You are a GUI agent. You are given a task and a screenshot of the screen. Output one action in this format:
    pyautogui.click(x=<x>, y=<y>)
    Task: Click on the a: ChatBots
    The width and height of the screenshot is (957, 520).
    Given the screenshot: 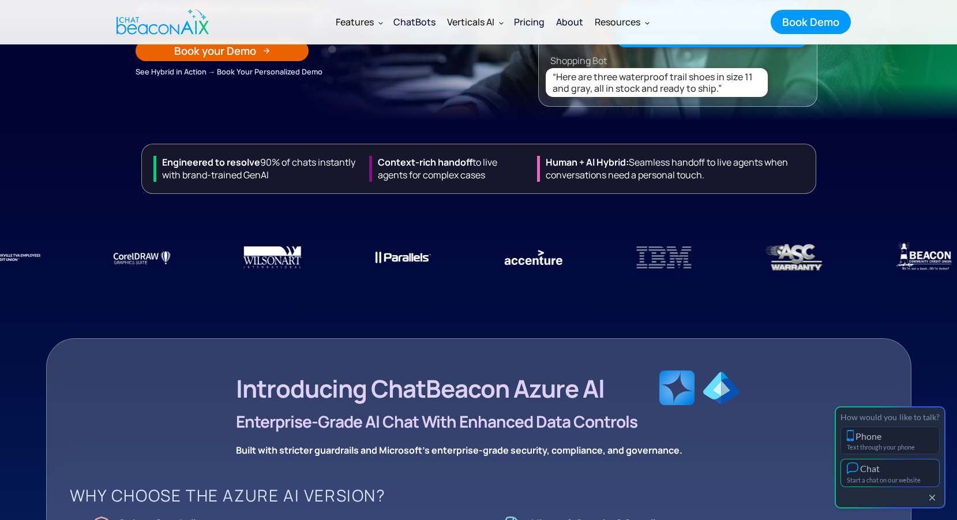 What is the action you would take?
    pyautogui.click(x=414, y=22)
    